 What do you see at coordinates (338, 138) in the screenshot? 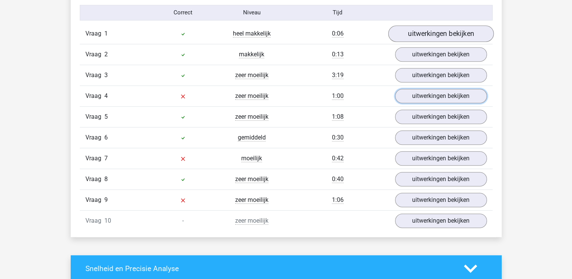
I see `span: 0:30` at bounding box center [338, 138].